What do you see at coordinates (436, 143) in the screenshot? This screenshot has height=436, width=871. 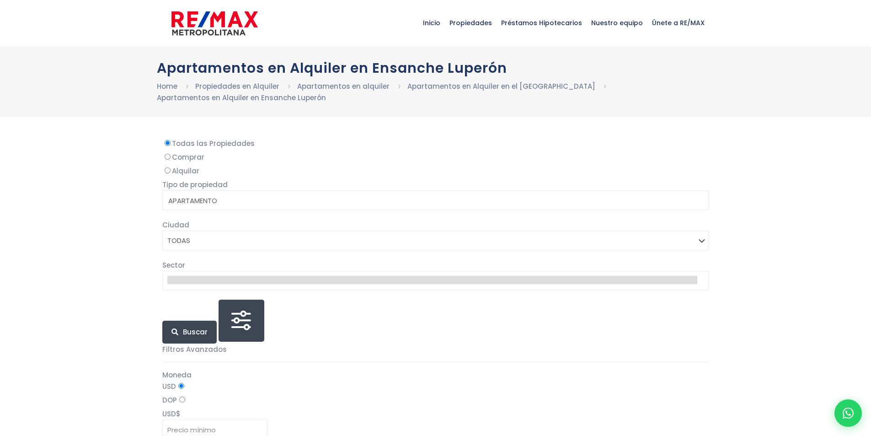 I see `label: Todas las Propiedades` at bounding box center [436, 143].